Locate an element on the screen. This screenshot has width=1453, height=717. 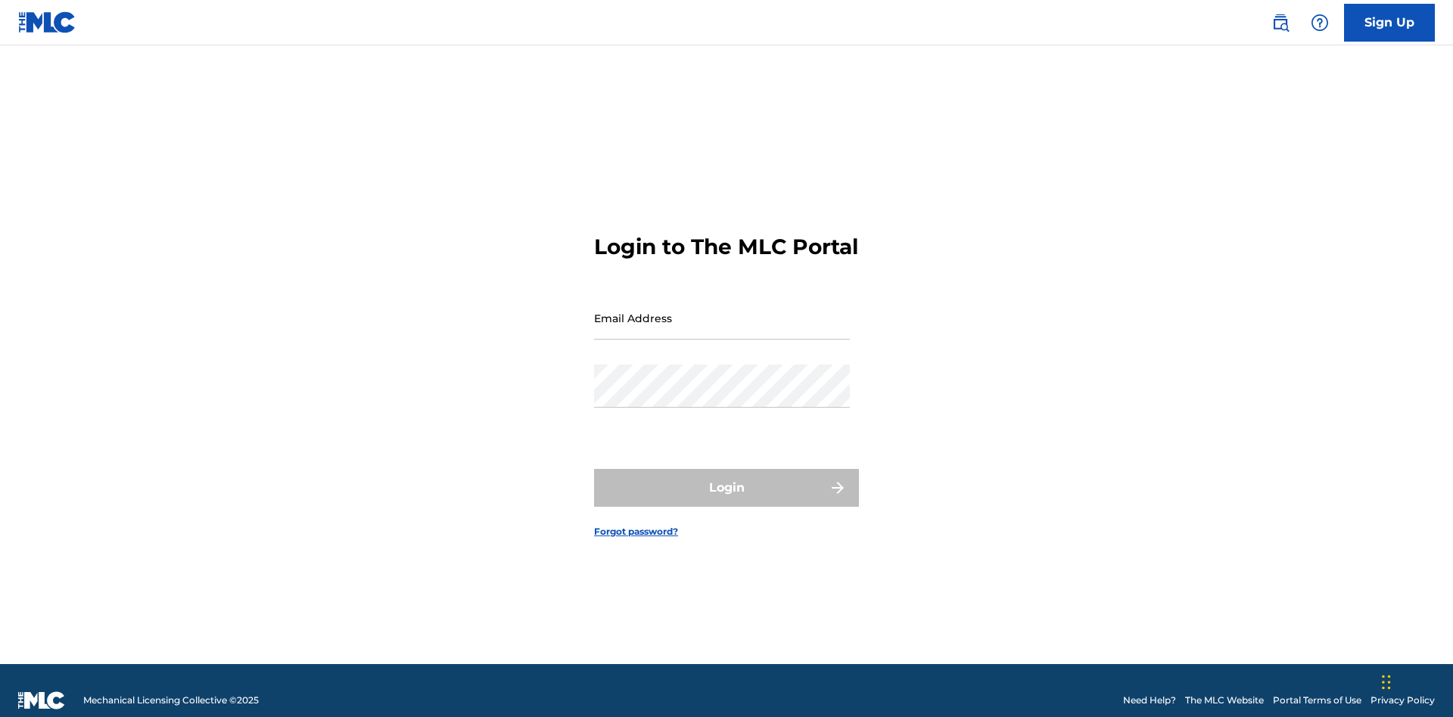
img: logo is located at coordinates (42, 701).